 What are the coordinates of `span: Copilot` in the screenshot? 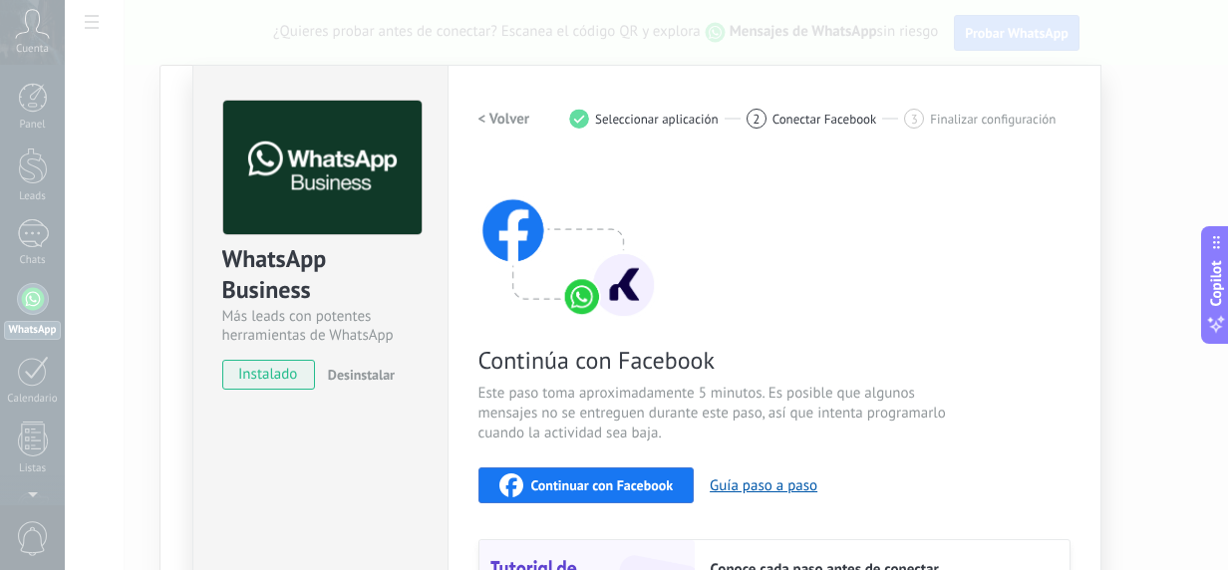 It's located at (1216, 284).